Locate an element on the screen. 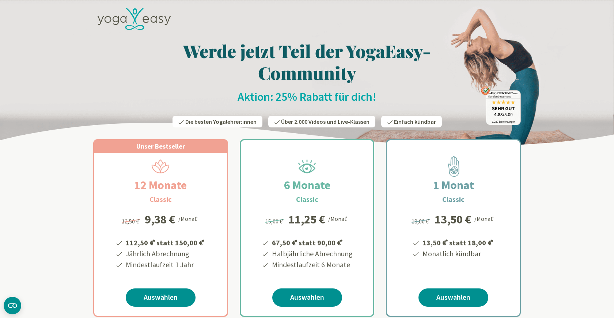  span: Unser Bestseller is located at coordinates (161, 146).